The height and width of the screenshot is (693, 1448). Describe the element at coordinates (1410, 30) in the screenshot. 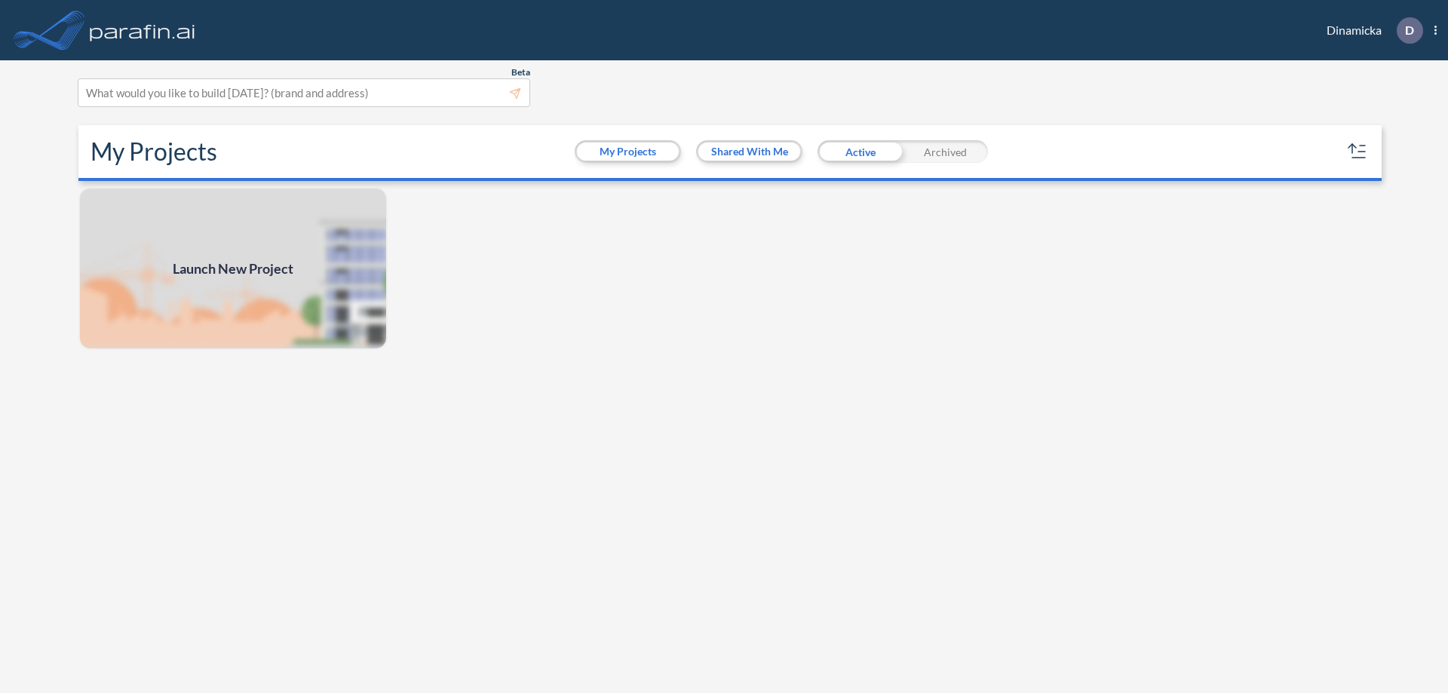

I see `p: D` at that location.